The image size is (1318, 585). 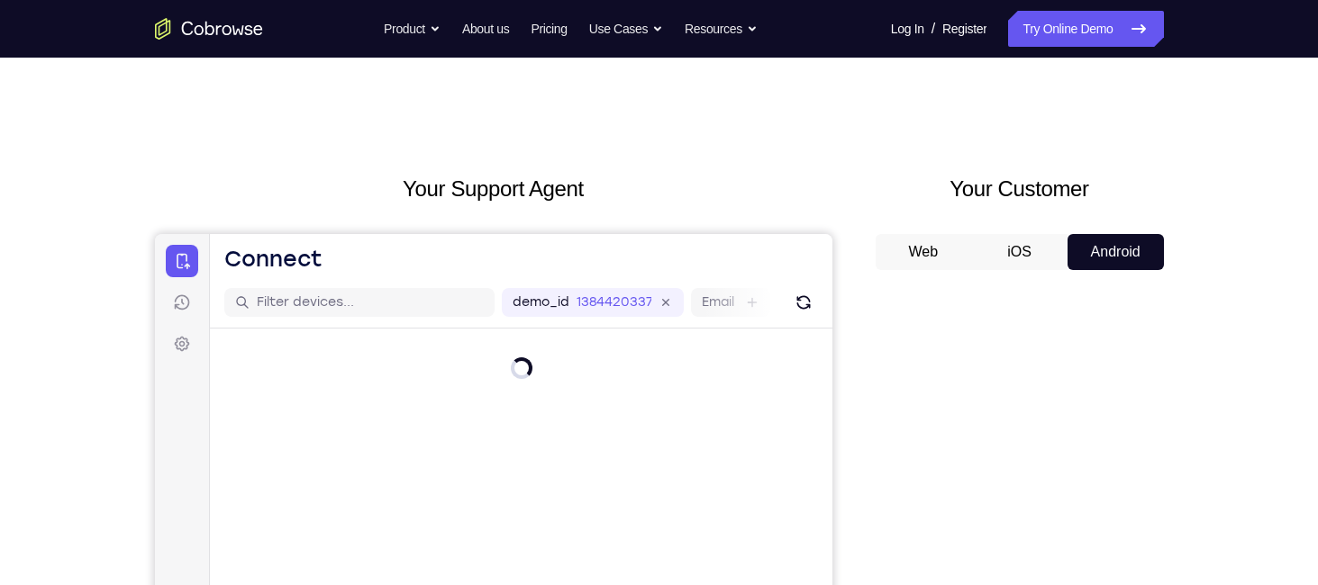 I want to click on button: Android, so click(x=1115, y=252).